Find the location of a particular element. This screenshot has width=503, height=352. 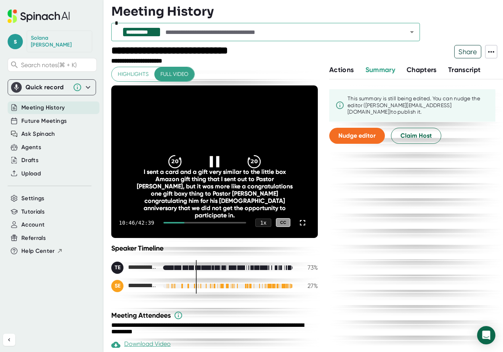

button: Help Center is located at coordinates (42, 251).